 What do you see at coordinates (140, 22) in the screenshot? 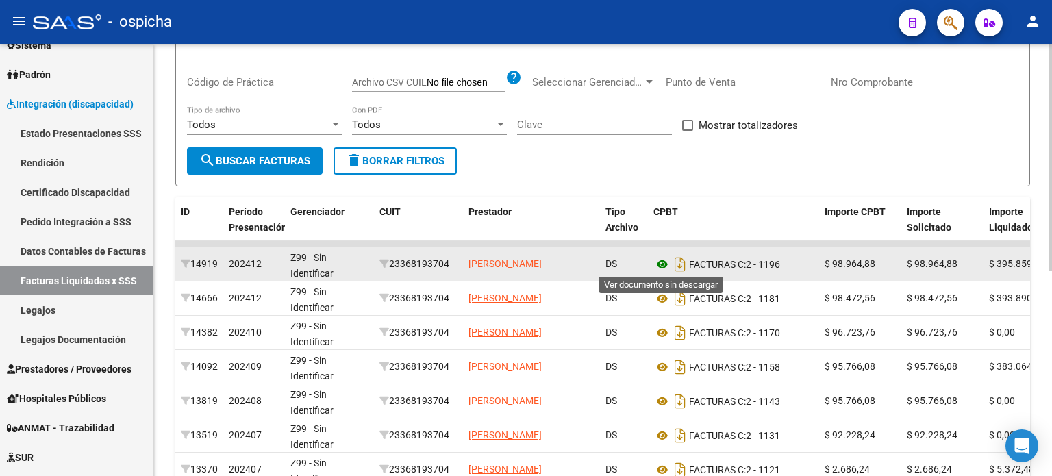
I see `span: - ospicha` at bounding box center [140, 22].